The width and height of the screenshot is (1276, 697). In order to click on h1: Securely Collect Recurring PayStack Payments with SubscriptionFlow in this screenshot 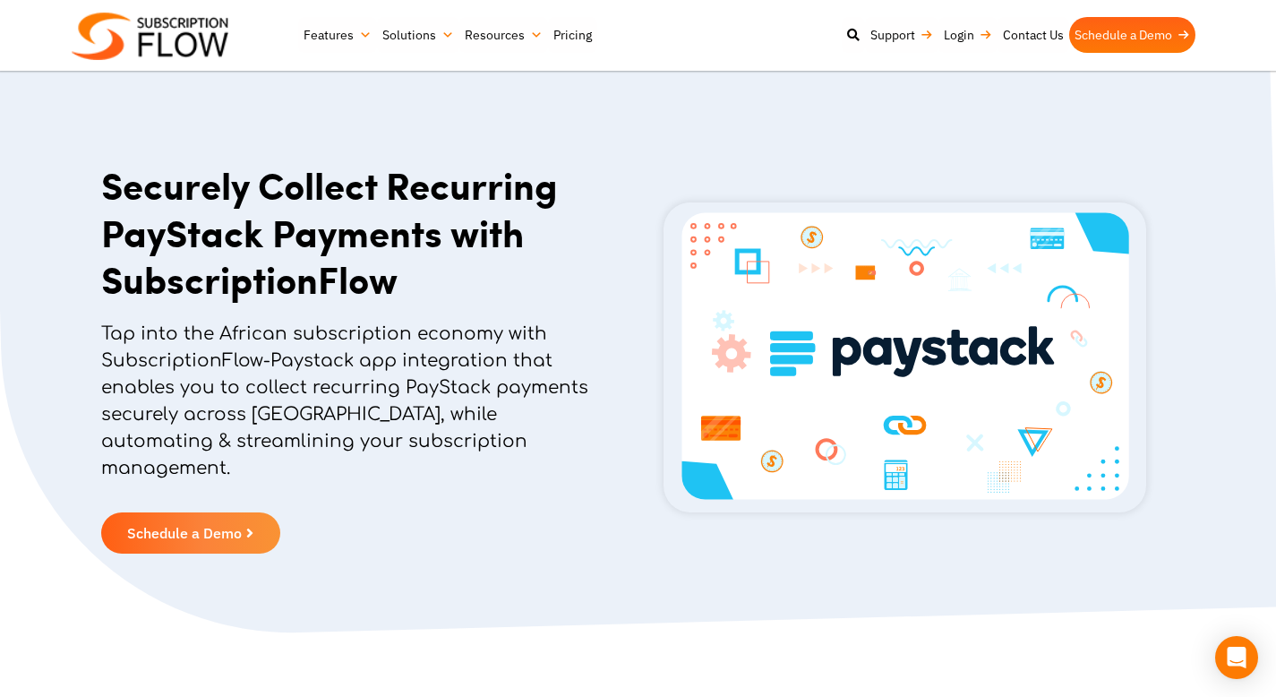, I will do `click(345, 232)`.